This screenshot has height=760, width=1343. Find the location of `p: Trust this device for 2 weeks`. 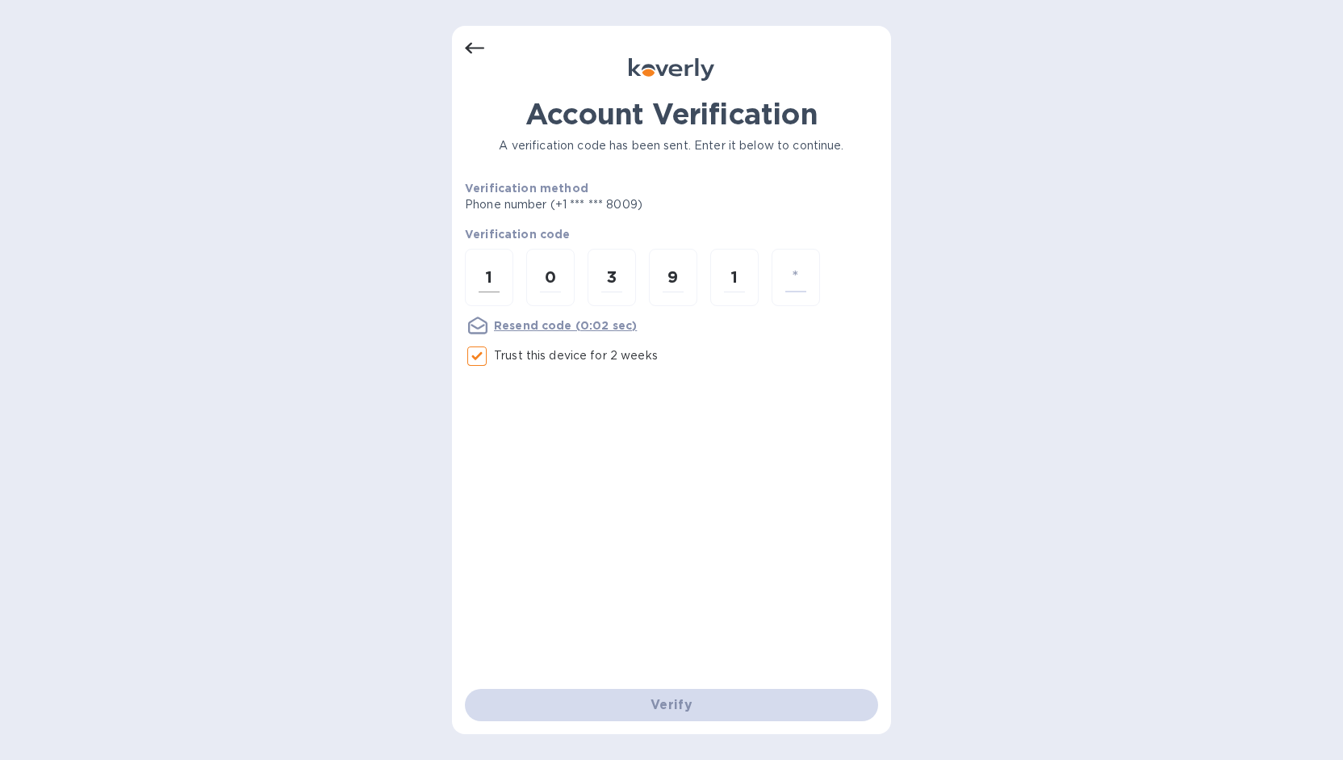

p: Trust this device for 2 weeks is located at coordinates (576, 355).